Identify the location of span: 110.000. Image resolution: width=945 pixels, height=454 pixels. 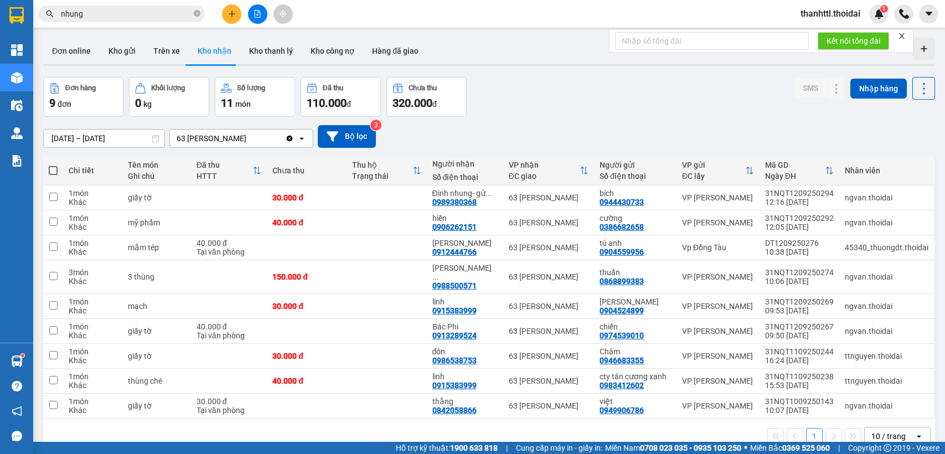
(327, 103).